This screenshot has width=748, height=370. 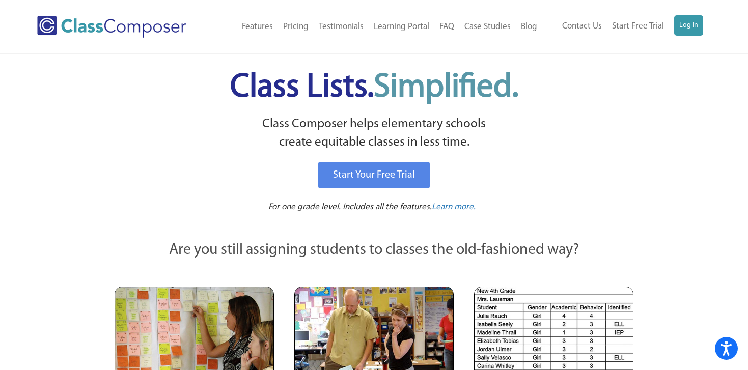 What do you see at coordinates (374, 88) in the screenshot?
I see `span: Class Lists.` at bounding box center [374, 88].